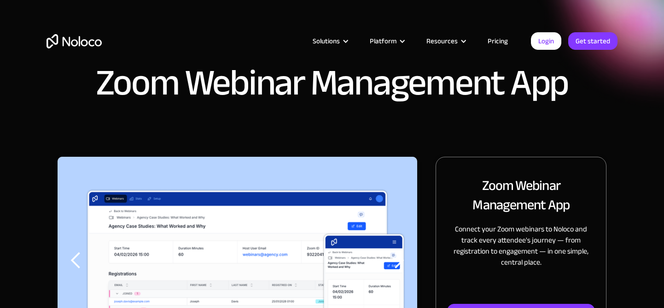 The height and width of the screenshot is (308, 664). What do you see at coordinates (74, 41) in the screenshot?
I see `a: home` at bounding box center [74, 41].